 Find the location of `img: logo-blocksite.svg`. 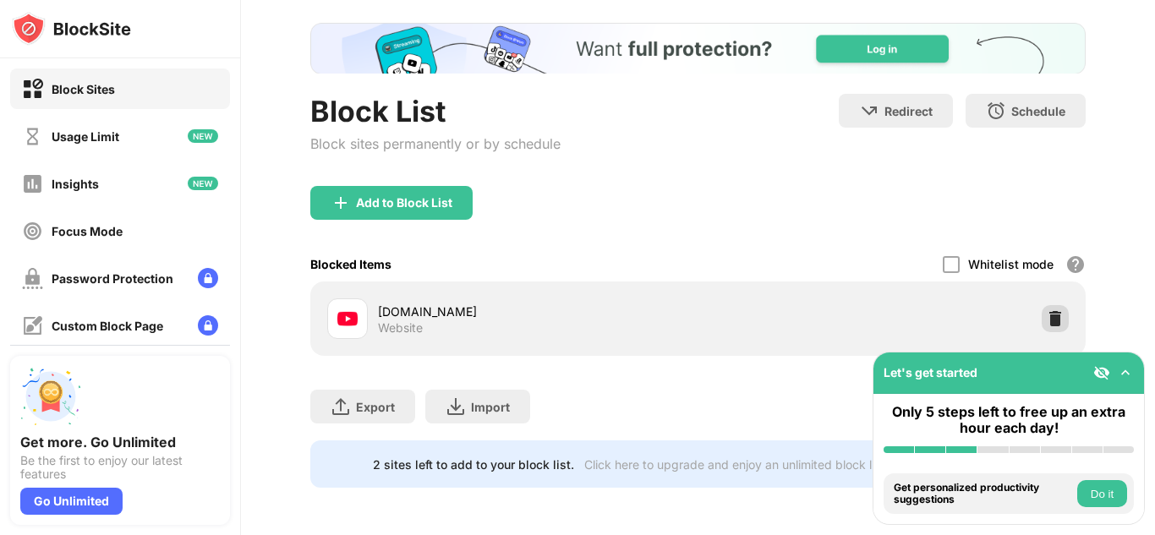

img: logo-blocksite.svg is located at coordinates (71, 29).